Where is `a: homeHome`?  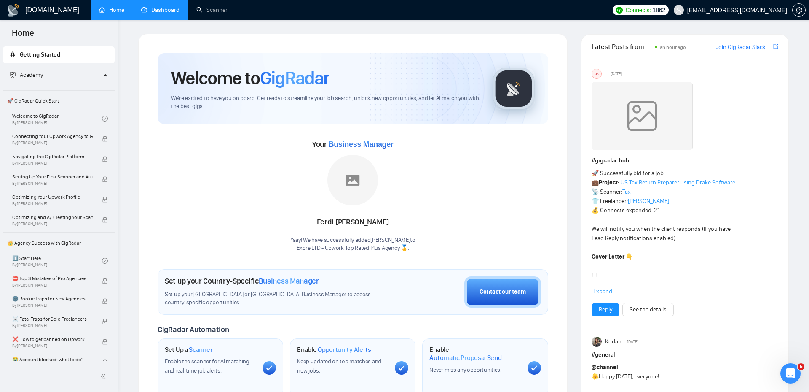
a: homeHome is located at coordinates (112, 10).